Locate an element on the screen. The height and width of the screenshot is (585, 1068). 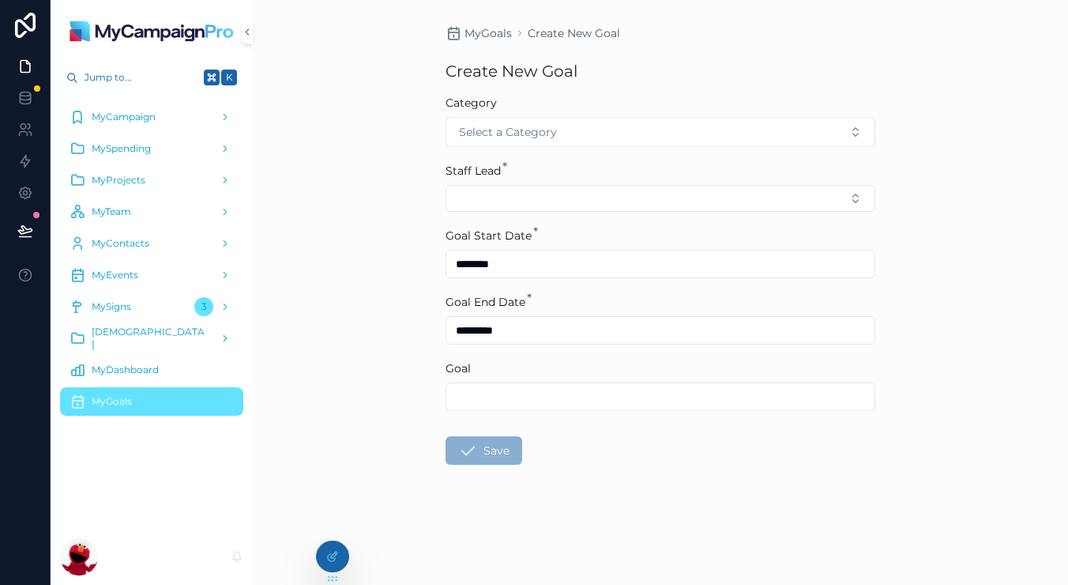
span: MyProjects is located at coordinates (119, 180).